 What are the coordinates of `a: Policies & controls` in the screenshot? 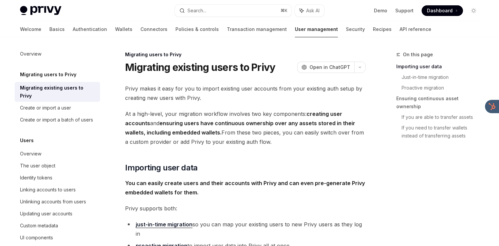 It's located at (197, 29).